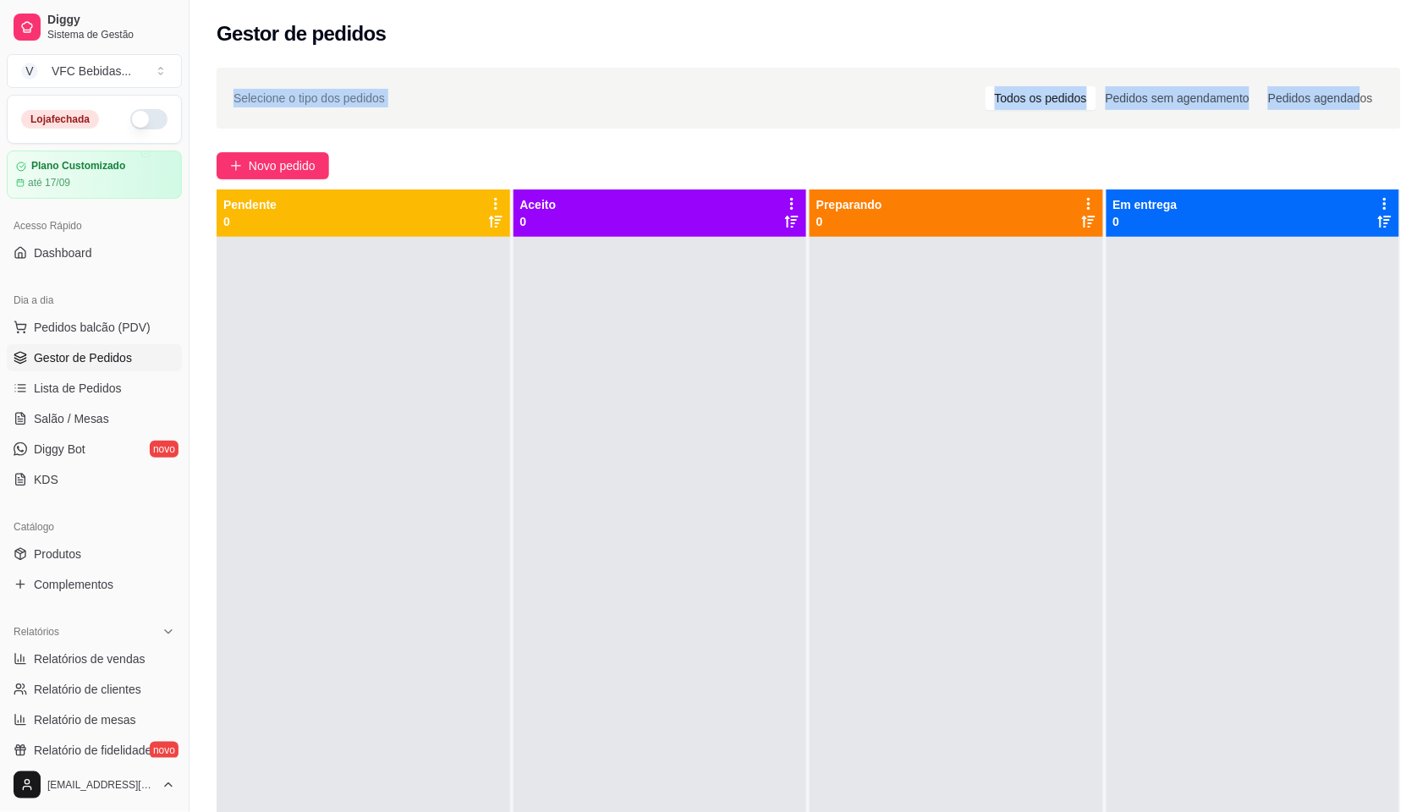 Image resolution: width=1428 pixels, height=812 pixels. I want to click on a: Plano Customizadoaté 17/09, so click(94, 174).